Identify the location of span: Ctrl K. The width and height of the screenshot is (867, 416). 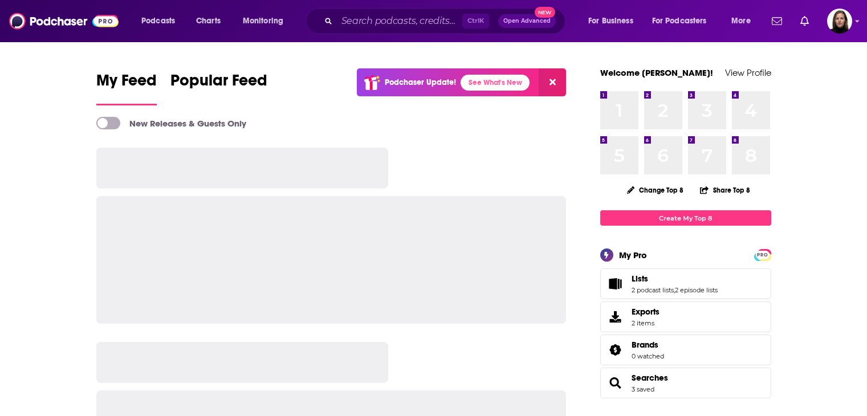
(475, 21).